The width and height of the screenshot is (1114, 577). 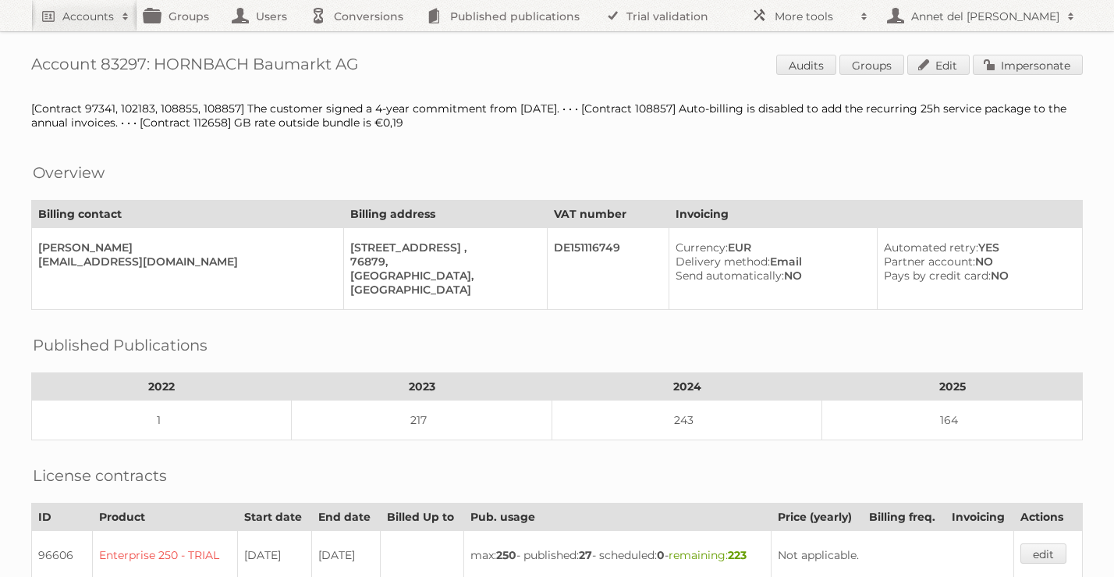 What do you see at coordinates (737, 555) in the screenshot?
I see `strong: 223` at bounding box center [737, 555].